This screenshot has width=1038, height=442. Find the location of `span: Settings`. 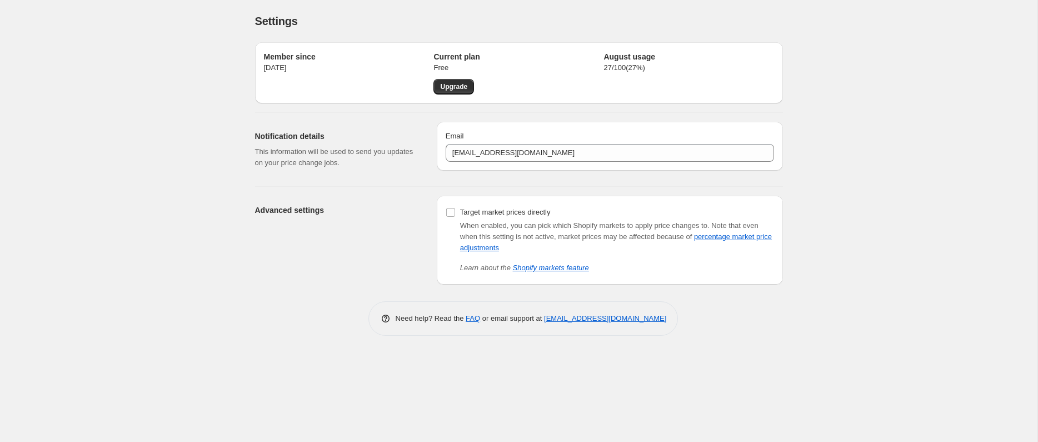

span: Settings is located at coordinates (276, 21).